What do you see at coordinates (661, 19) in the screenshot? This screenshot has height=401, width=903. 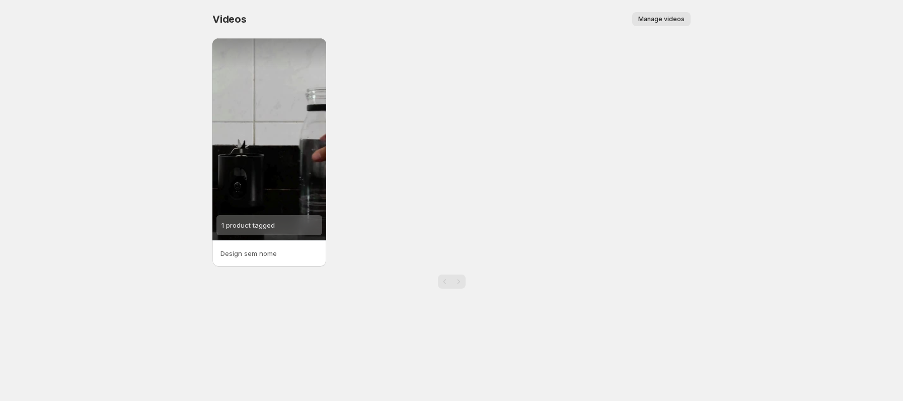 I see `span: Manage videos` at bounding box center [661, 19].